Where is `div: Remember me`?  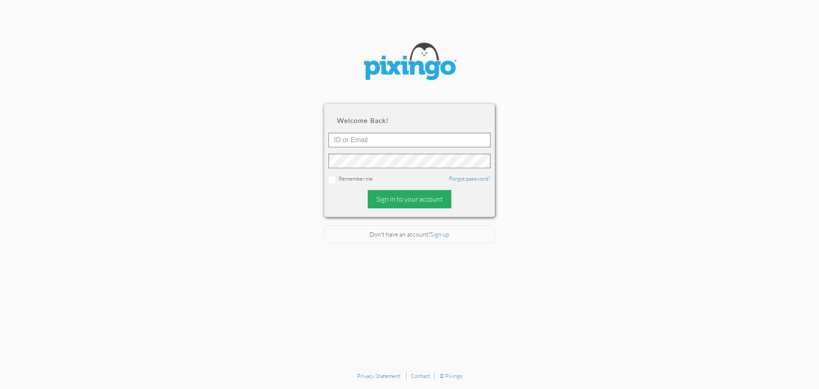
div: Remember me is located at coordinates (410, 179).